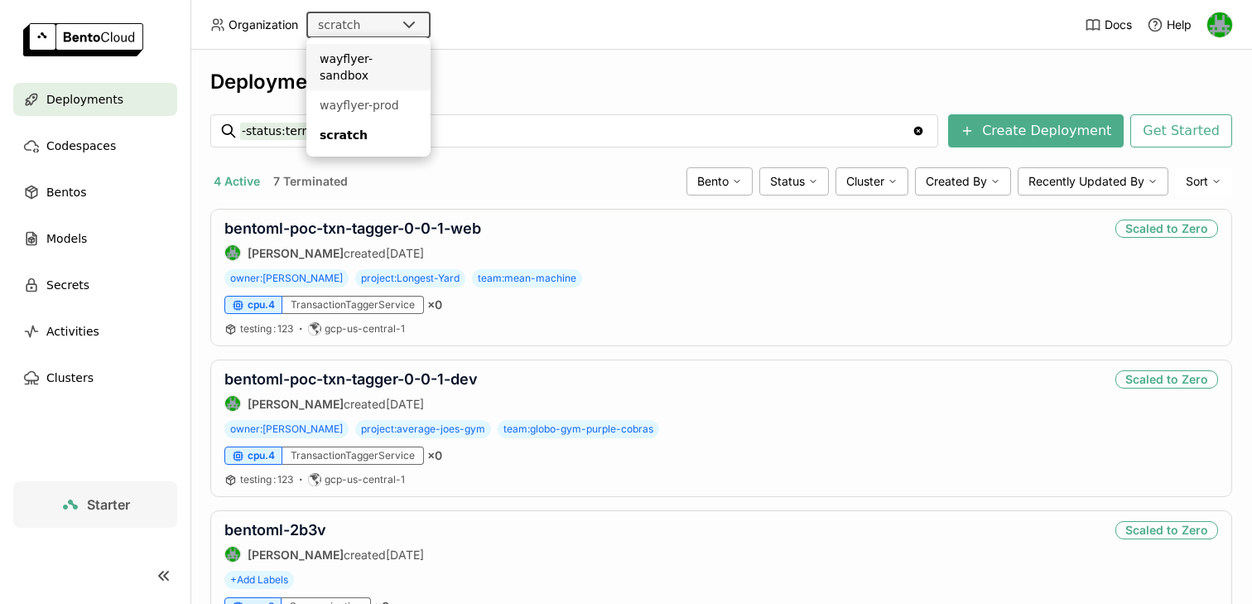  Describe the element at coordinates (721, 82) in the screenshot. I see `div: Deployments` at that location.